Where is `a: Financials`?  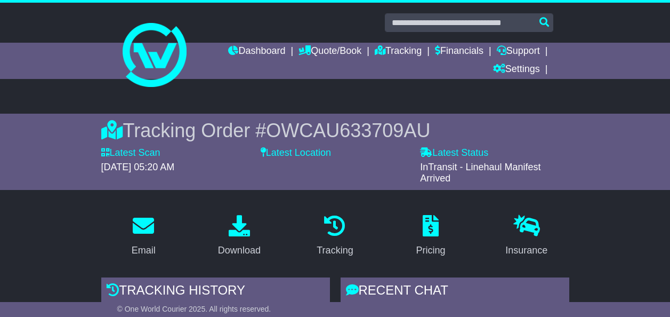
a: Financials is located at coordinates (459, 52).